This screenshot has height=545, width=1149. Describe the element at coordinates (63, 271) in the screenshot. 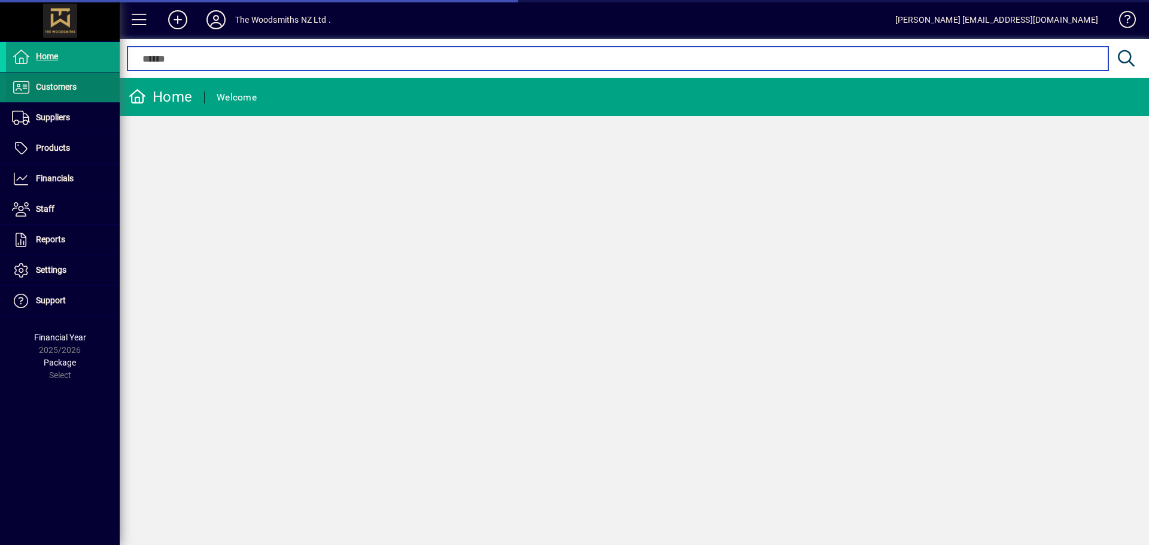

I see `a: Settings` at that location.